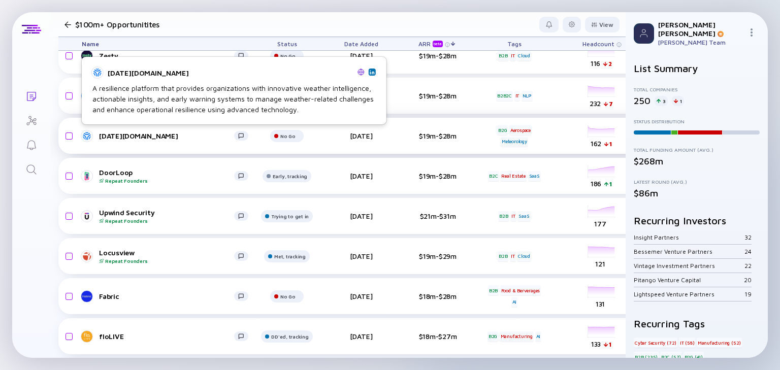 Image resolution: width=780 pixels, height=370 pixels. Describe the element at coordinates (372, 72) in the screenshot. I see `img: Tomorrow.io Linkedin Page` at that location.